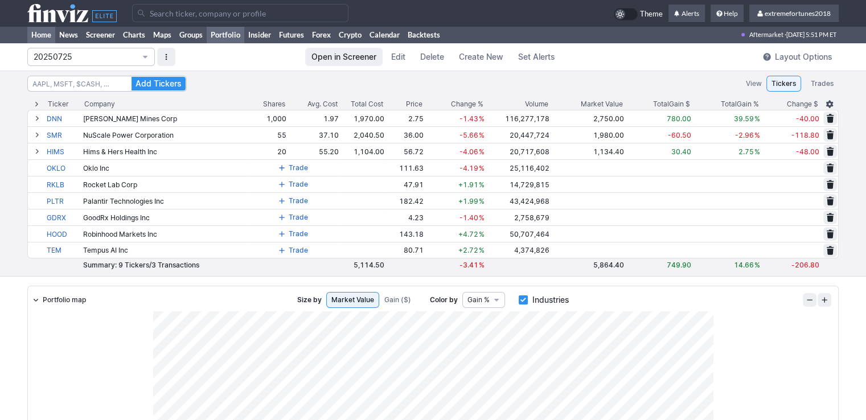 The width and height of the screenshot is (866, 420). Describe the element at coordinates (727, 14) in the screenshot. I see `a: Help` at that location.